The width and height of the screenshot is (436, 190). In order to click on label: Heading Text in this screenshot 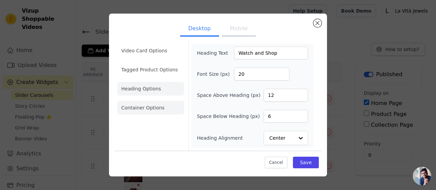, I will do `click(215, 53)`.